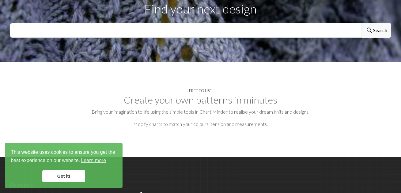 The width and height of the screenshot is (401, 193). I want to click on div: cookieconsent, so click(64, 165).